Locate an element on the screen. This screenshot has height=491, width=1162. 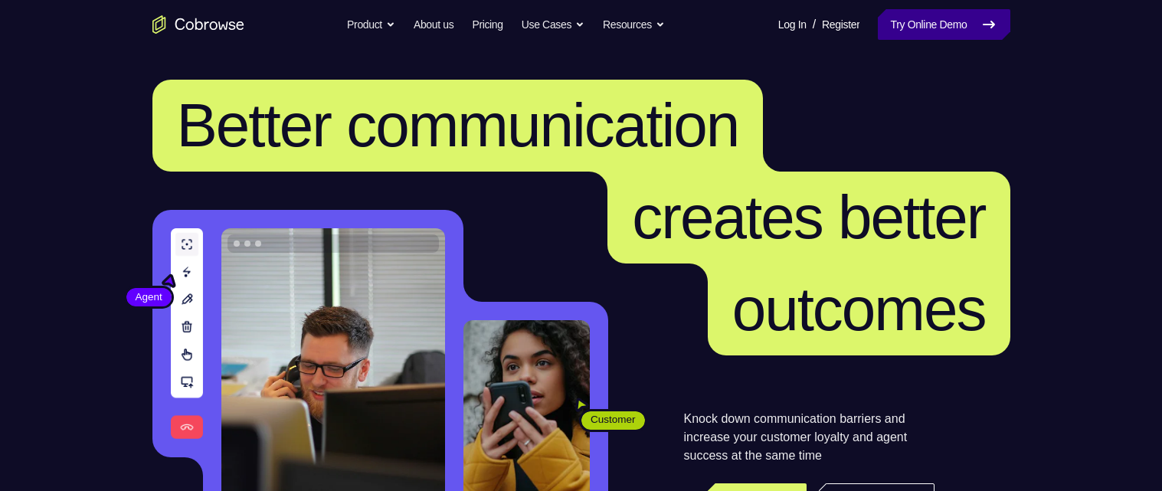
a: Register is located at coordinates (840, 25).